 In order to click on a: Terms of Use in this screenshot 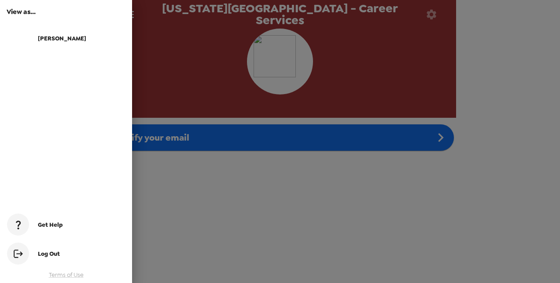, I will do `click(66, 275)`.